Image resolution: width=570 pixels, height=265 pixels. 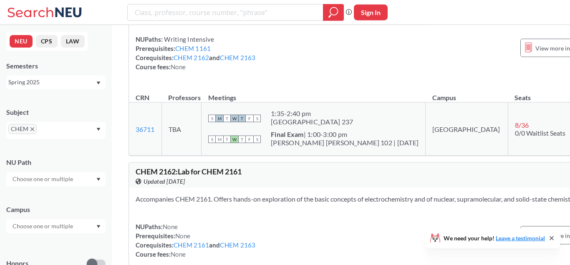 What do you see at coordinates (345, 134) in the screenshot?
I see `div: | 1:00-3:00 pm` at bounding box center [345, 134].